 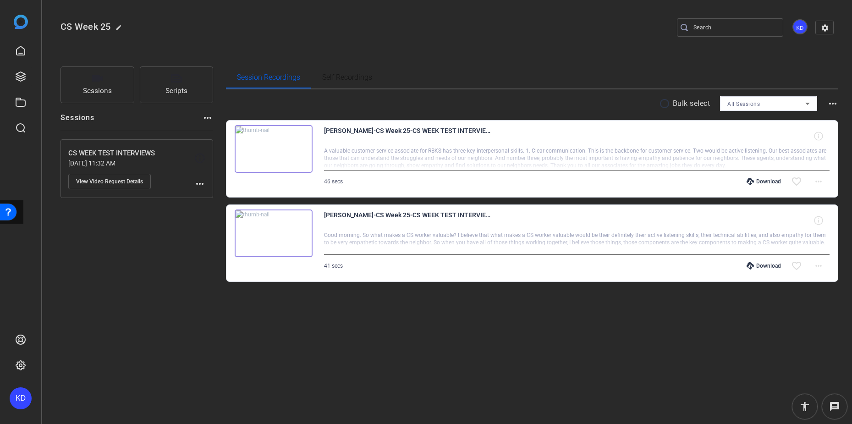 I want to click on button: View Video Request Details, so click(x=110, y=182).